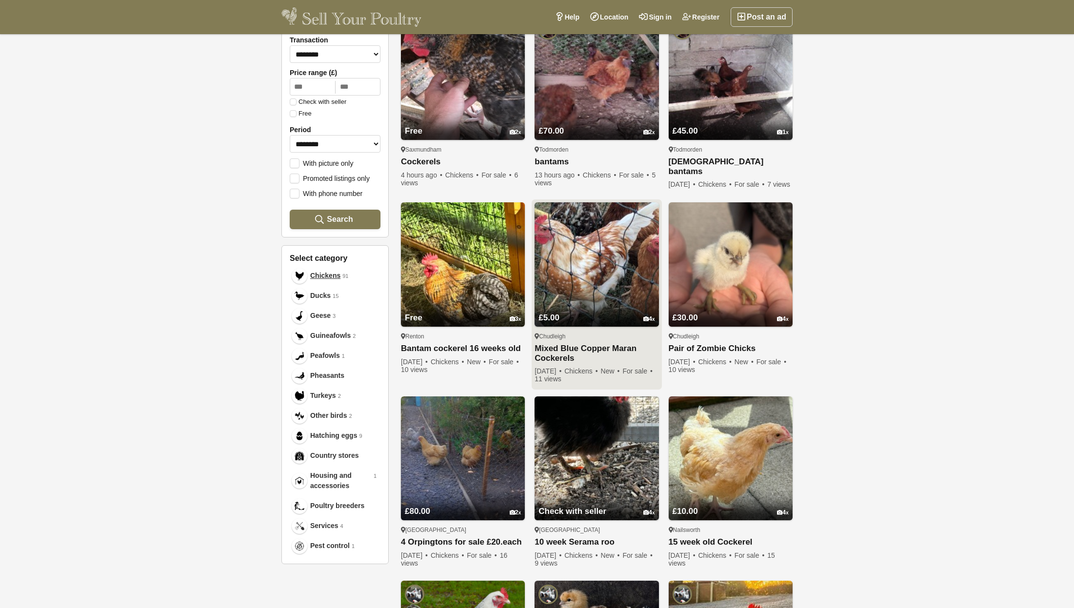  Describe the element at coordinates (335, 506) in the screenshot. I see `a: Poultry breeders Poultry breeders` at that location.